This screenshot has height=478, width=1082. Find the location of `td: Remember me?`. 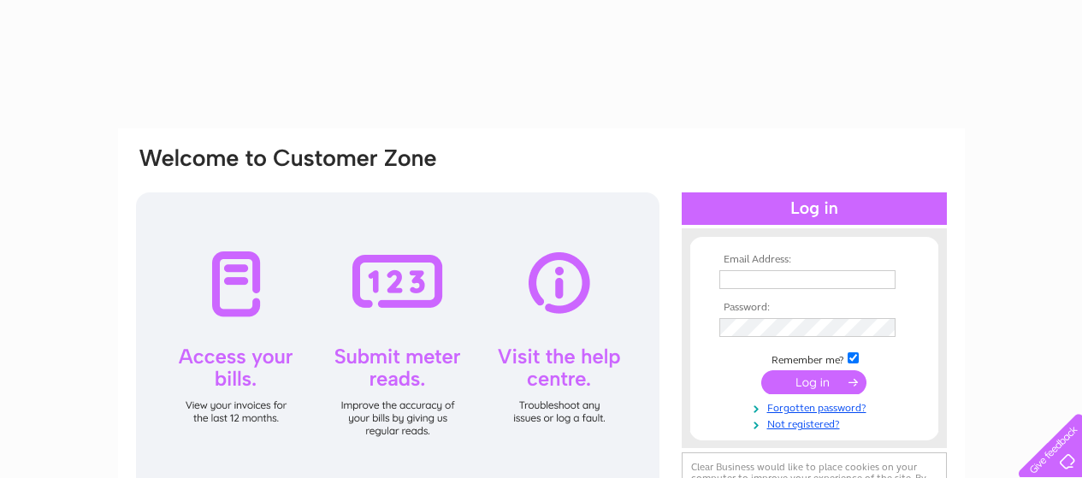

td: Remember me? is located at coordinates (814, 358).